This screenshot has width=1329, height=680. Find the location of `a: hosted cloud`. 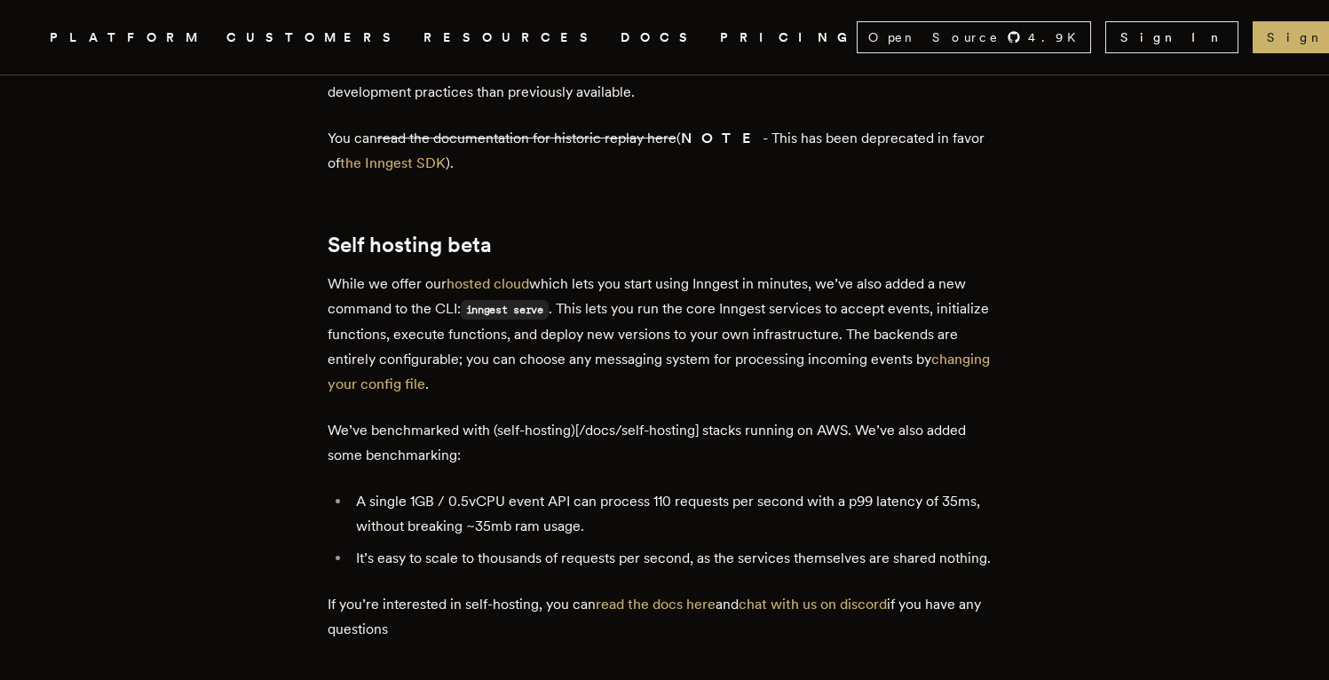

a: hosted cloud is located at coordinates (487, 283).